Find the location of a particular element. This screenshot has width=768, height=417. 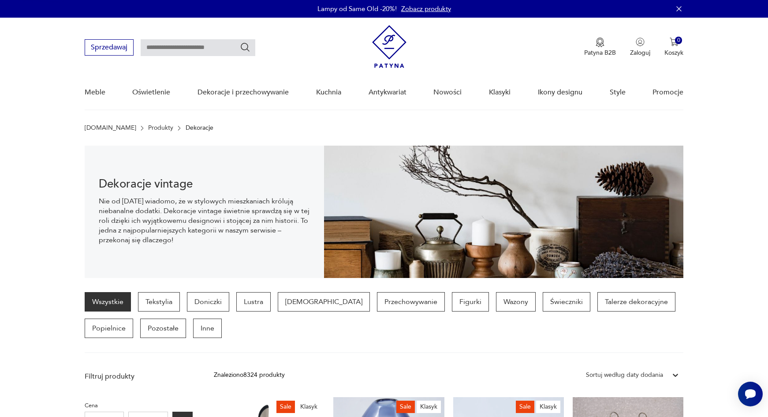

a: Wazony is located at coordinates (516, 301).